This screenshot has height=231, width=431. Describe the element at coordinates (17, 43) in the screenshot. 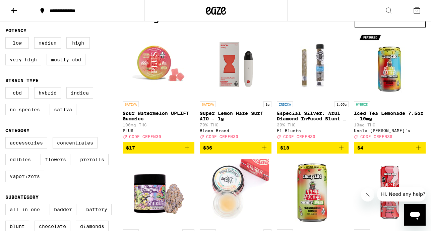

I see `label: Low` at that location.